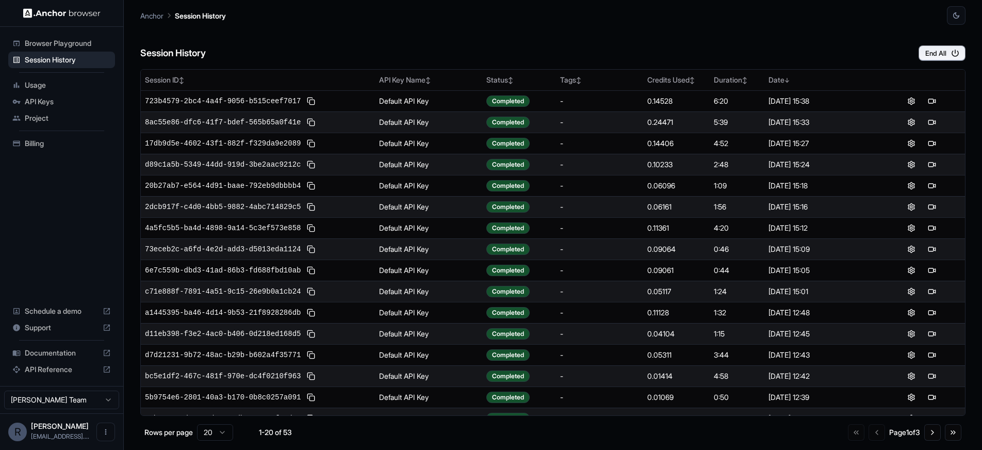 The image size is (982, 450). I want to click on div: API Keys, so click(61, 102).